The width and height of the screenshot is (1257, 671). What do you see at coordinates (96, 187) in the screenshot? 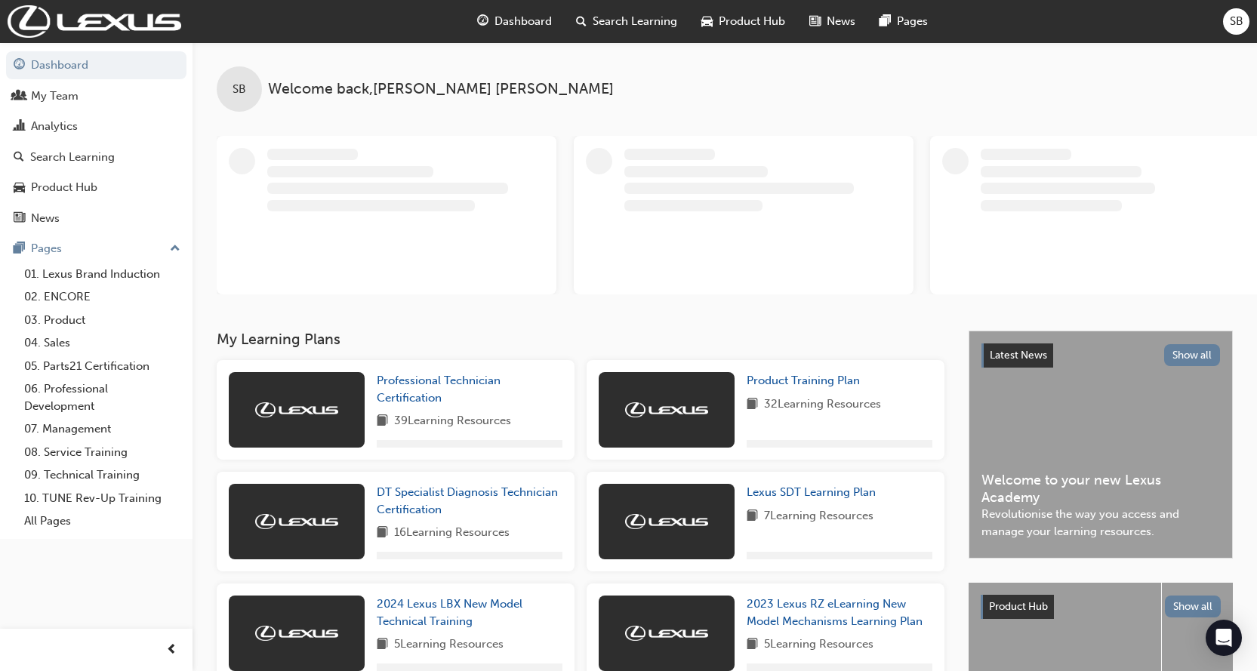
I see `a: Product Hub` at bounding box center [96, 187].